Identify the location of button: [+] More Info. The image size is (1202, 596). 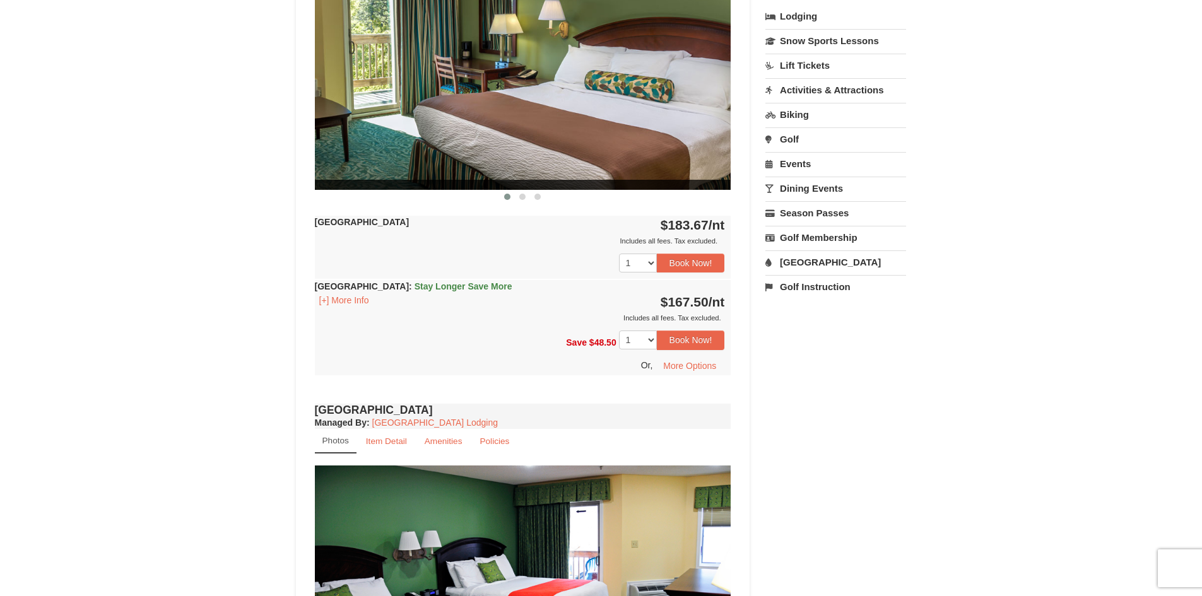
(344, 300).